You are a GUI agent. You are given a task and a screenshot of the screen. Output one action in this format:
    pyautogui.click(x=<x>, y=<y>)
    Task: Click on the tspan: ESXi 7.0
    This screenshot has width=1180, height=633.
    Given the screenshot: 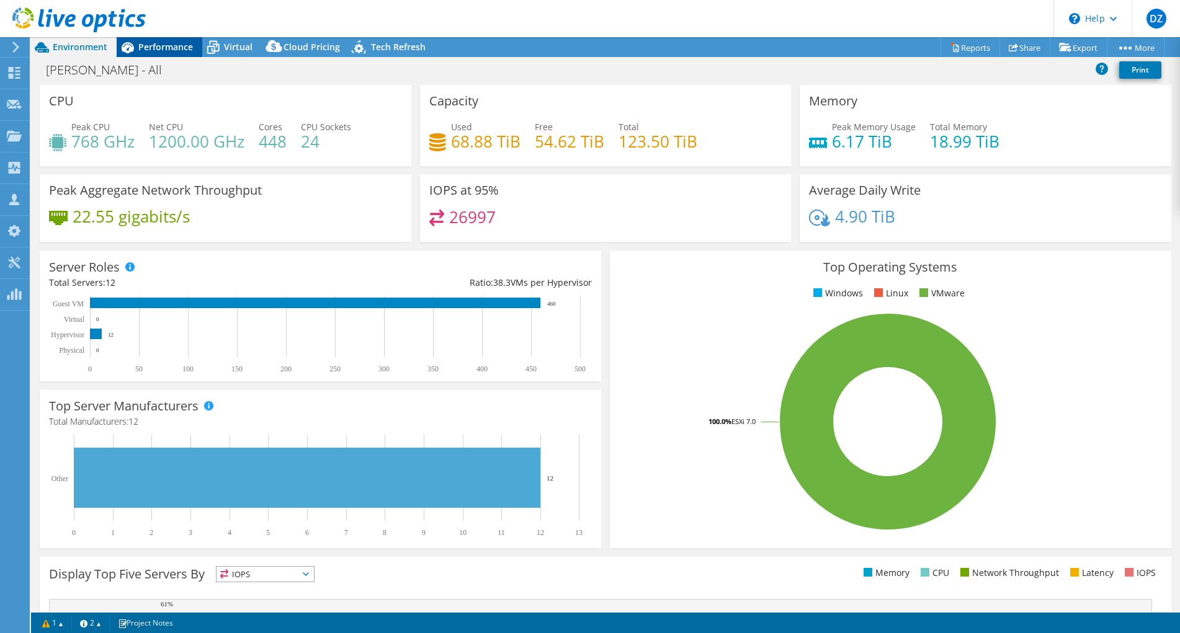 What is the action you would take?
    pyautogui.click(x=743, y=421)
    